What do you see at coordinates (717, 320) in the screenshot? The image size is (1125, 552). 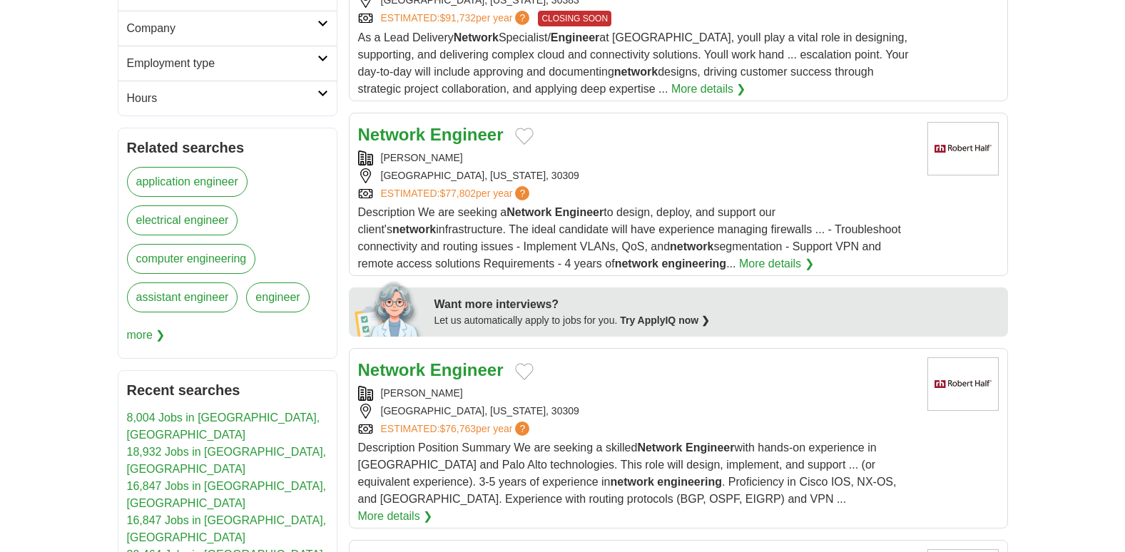 I see `div: Let us automatically apply to jobs for you.` at bounding box center [717, 320].